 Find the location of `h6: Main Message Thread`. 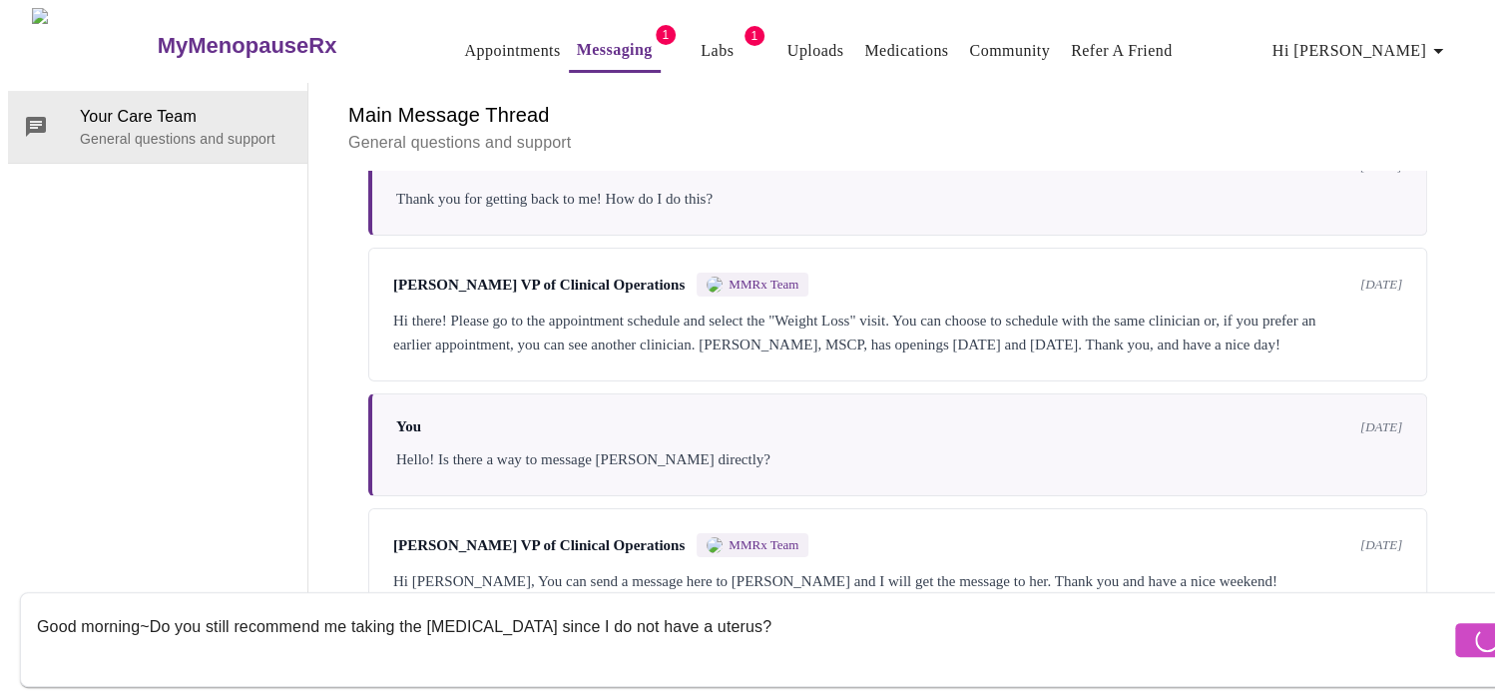

h6: Main Message Thread is located at coordinates (897, 115).